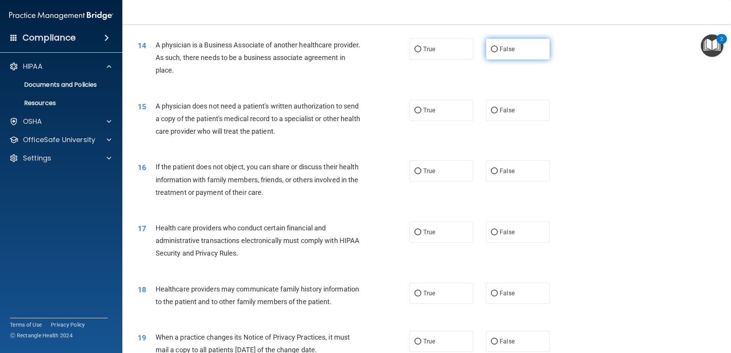 Image resolution: width=731 pixels, height=353 pixels. Describe the element at coordinates (37, 158) in the screenshot. I see `p: Settings` at that location.